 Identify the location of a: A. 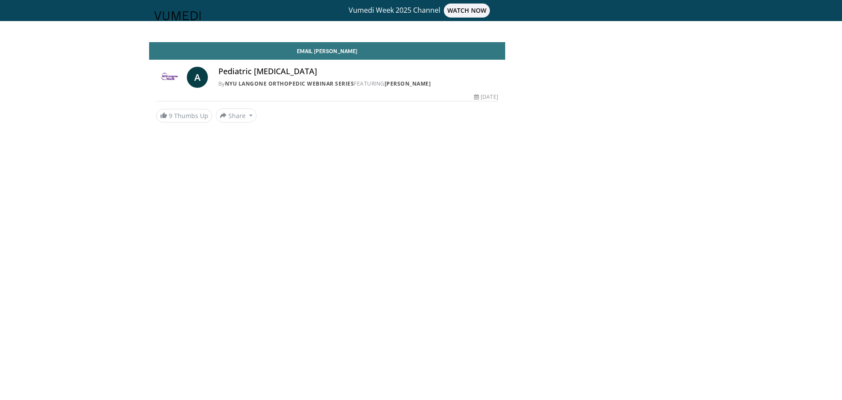
(197, 77).